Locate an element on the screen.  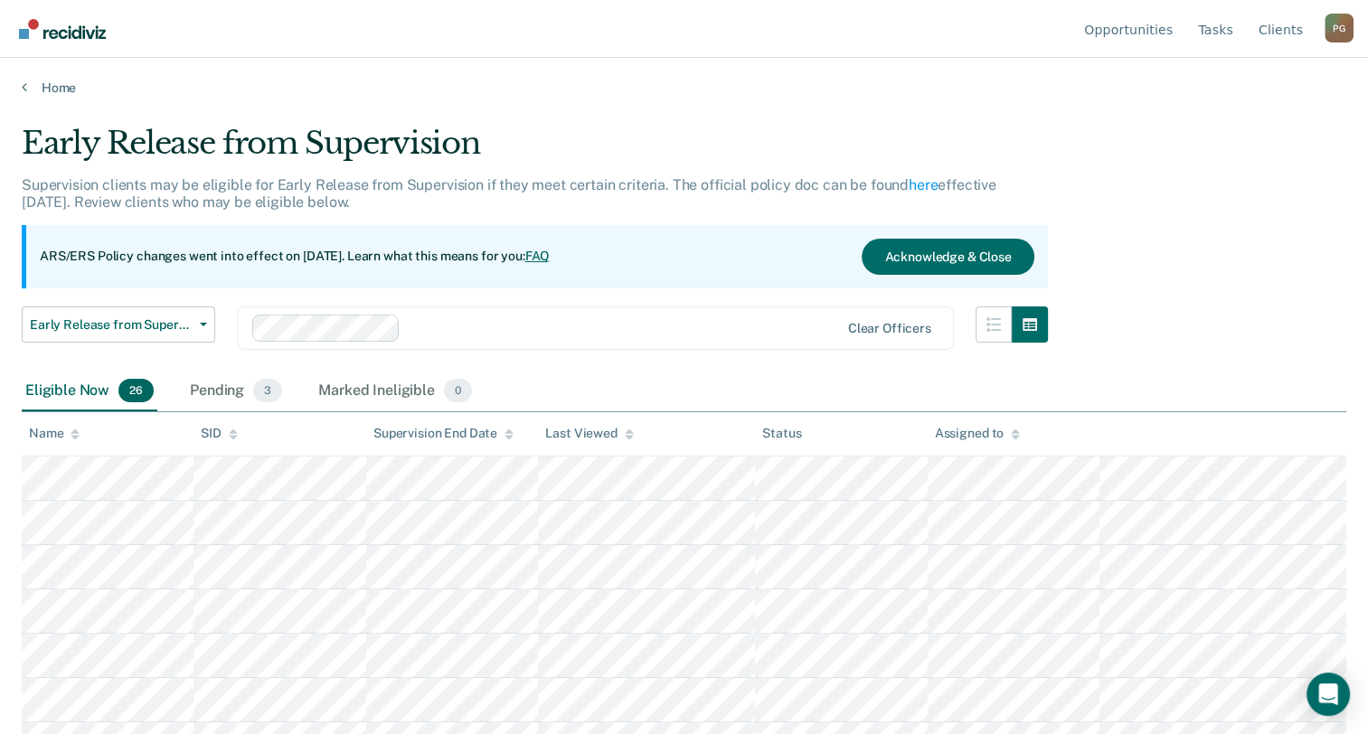
div: Early Release from Supervision is located at coordinates (534, 150).